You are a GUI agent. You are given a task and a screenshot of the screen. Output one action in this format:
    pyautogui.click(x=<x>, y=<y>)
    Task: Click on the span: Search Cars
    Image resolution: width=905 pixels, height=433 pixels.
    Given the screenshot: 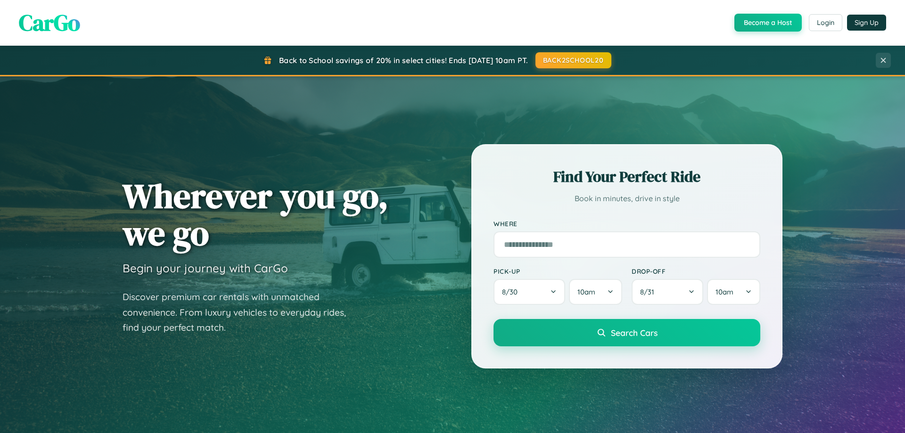 What is the action you would take?
    pyautogui.click(x=634, y=333)
    